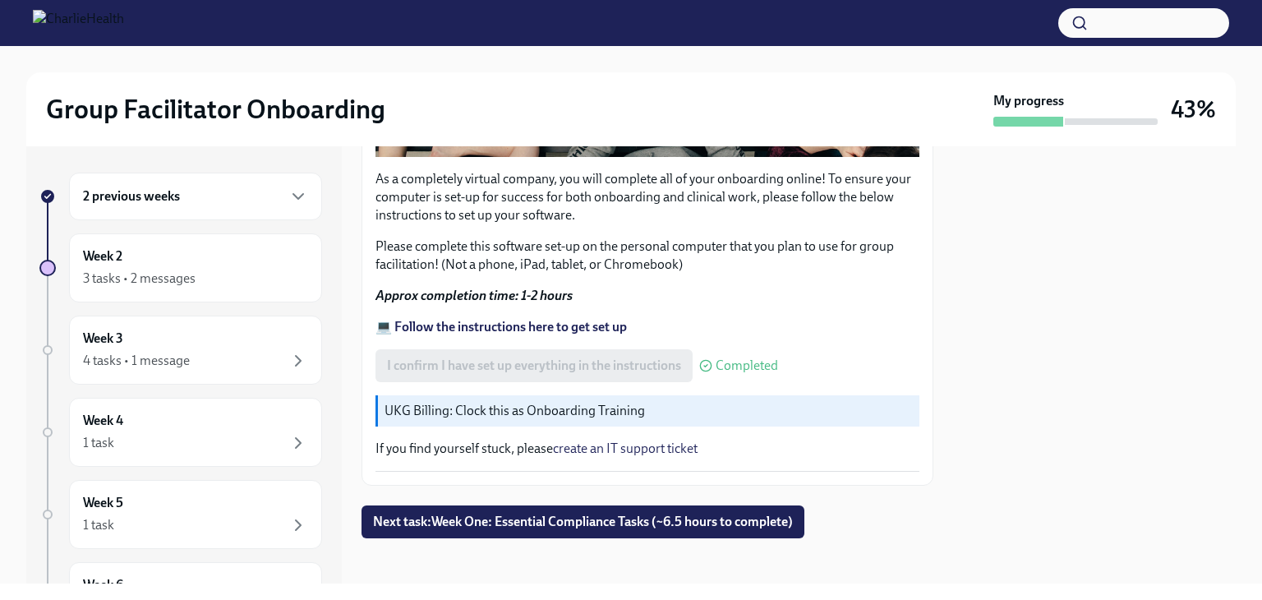 The height and width of the screenshot is (600, 1262). I want to click on h3: 43%, so click(1193, 109).